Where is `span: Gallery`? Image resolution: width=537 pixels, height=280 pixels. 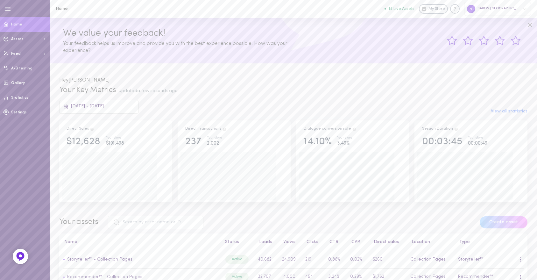 span: Gallery is located at coordinates (18, 83).